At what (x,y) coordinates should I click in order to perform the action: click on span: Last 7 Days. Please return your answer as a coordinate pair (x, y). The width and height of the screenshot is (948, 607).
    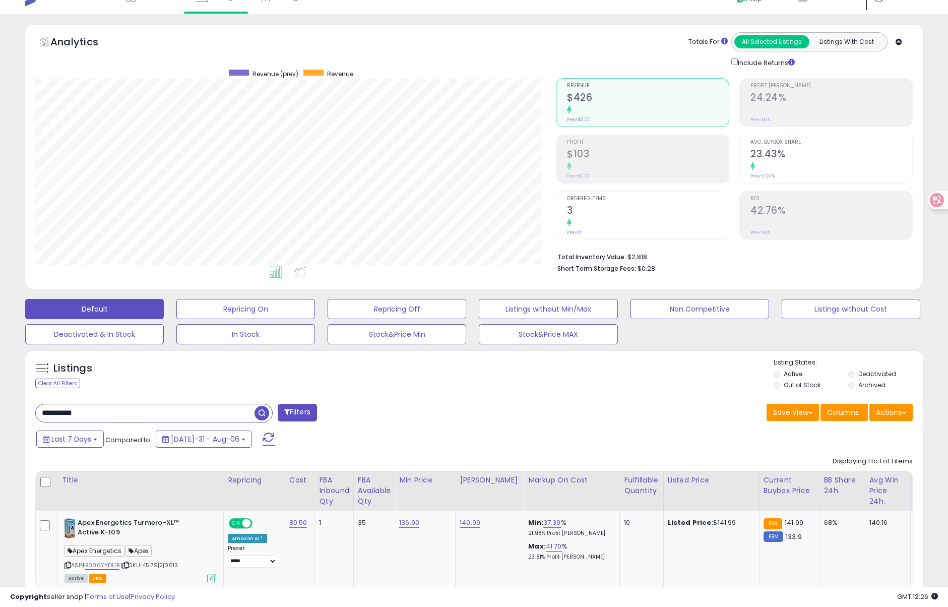
    Looking at the image, I should click on (71, 439).